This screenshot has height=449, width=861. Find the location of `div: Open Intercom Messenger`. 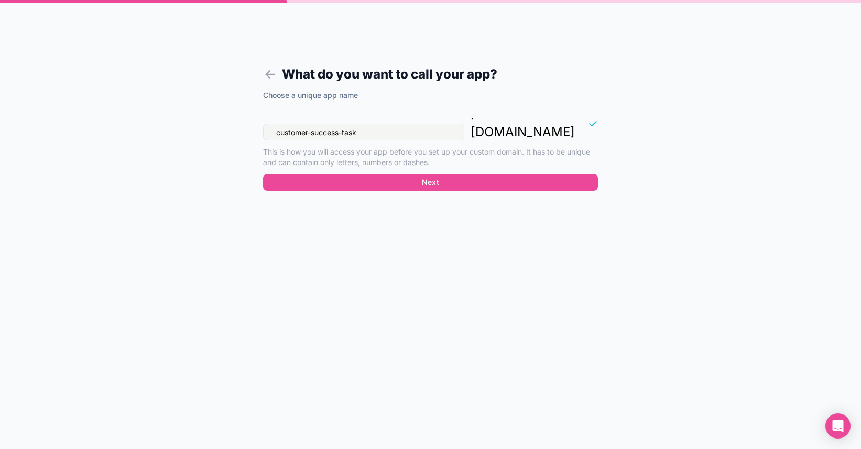

div: Open Intercom Messenger is located at coordinates (838, 426).